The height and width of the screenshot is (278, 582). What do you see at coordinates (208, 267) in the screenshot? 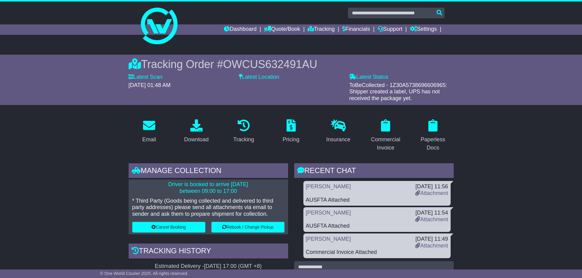
I see `div: Estimated Delivery -` at bounding box center [208, 267].